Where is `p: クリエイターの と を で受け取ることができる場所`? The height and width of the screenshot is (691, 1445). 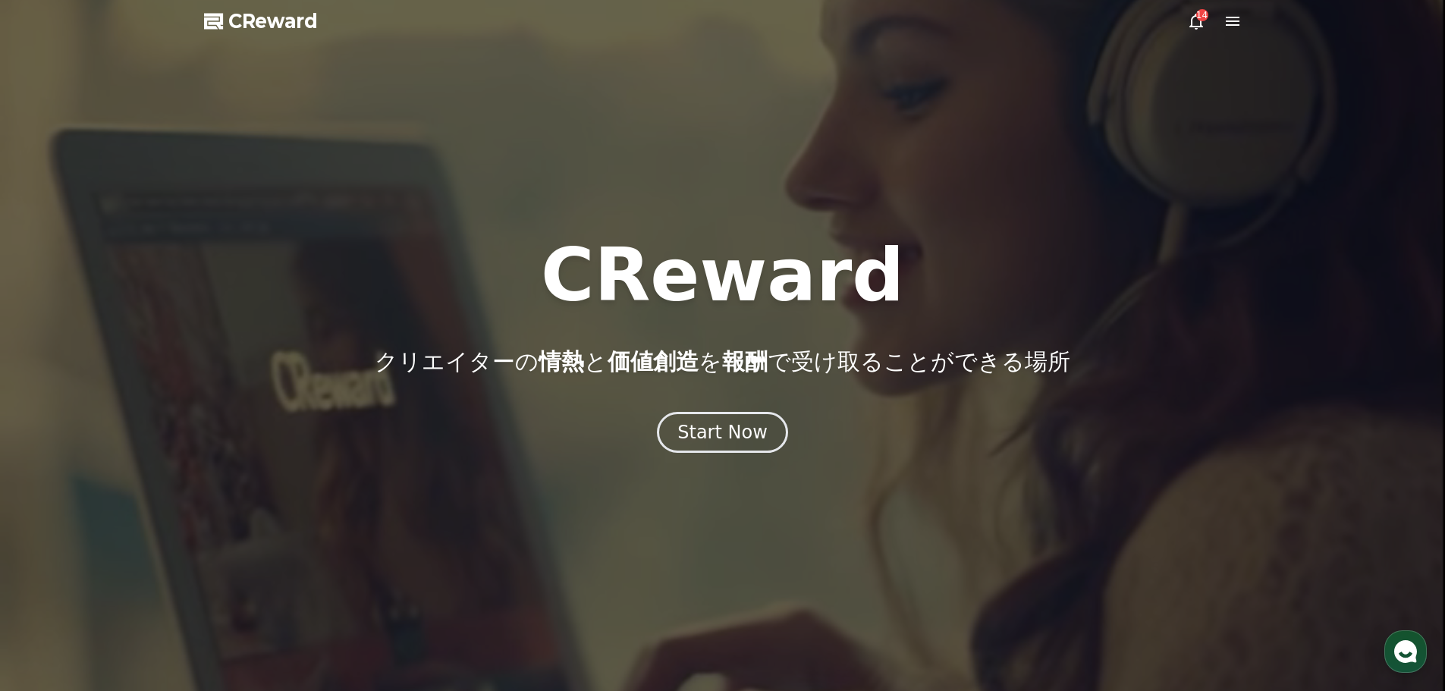 p: クリエイターの と を で受け取ることができる場所 is located at coordinates (722, 362).